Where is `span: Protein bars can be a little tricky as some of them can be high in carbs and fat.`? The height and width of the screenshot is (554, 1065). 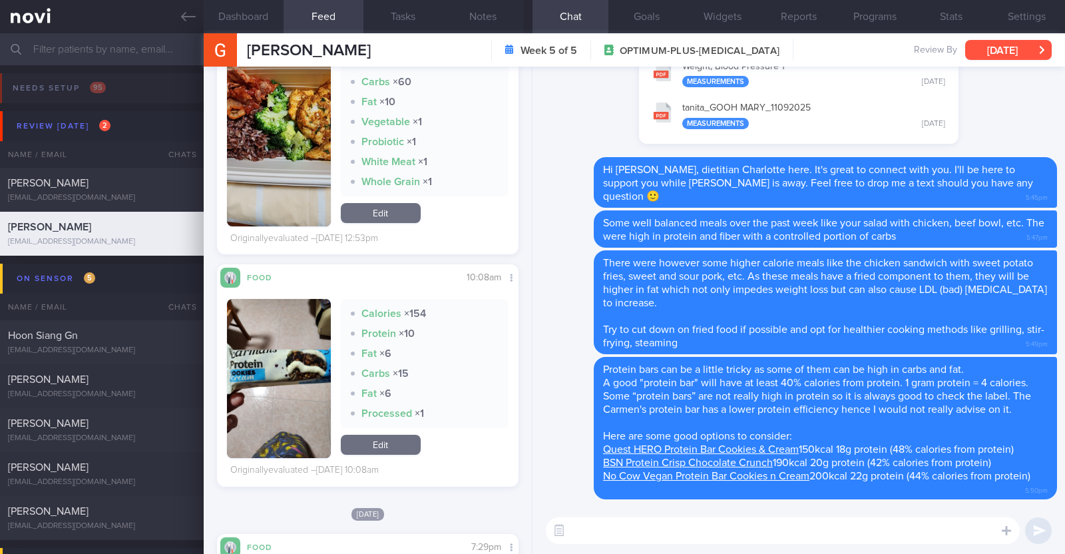
span: Protein bars can be a little tricky as some of them can be high in carbs and fat. is located at coordinates (784, 370).